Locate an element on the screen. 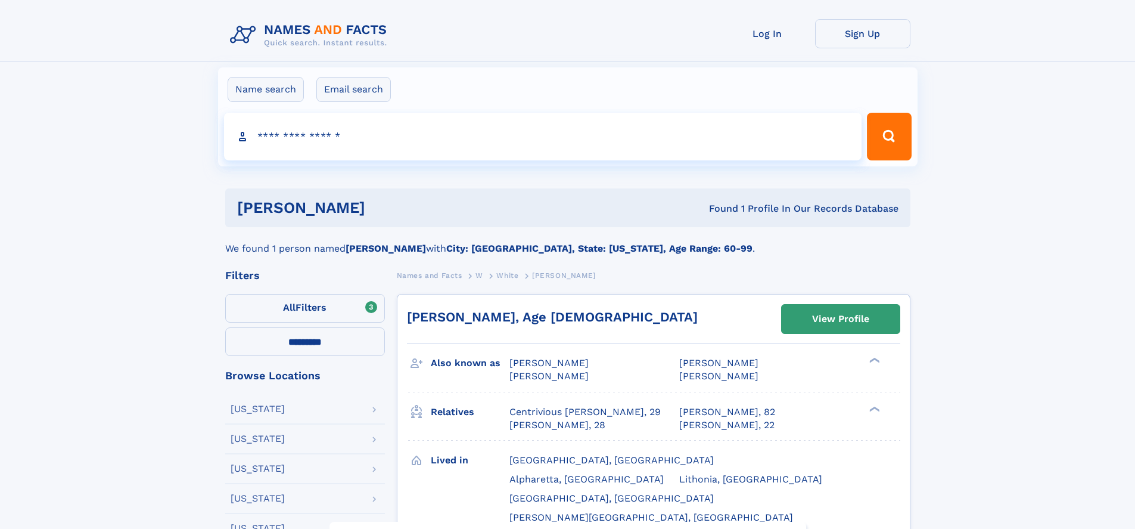 The width and height of the screenshot is (1135, 529). div: Filters is located at coordinates (305, 275).